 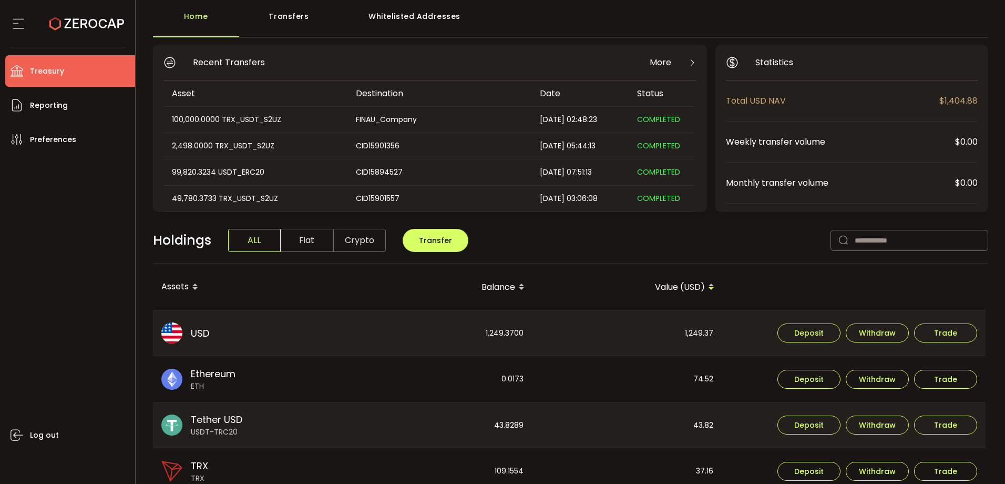 I want to click on div: Asset, so click(x=255, y=93).